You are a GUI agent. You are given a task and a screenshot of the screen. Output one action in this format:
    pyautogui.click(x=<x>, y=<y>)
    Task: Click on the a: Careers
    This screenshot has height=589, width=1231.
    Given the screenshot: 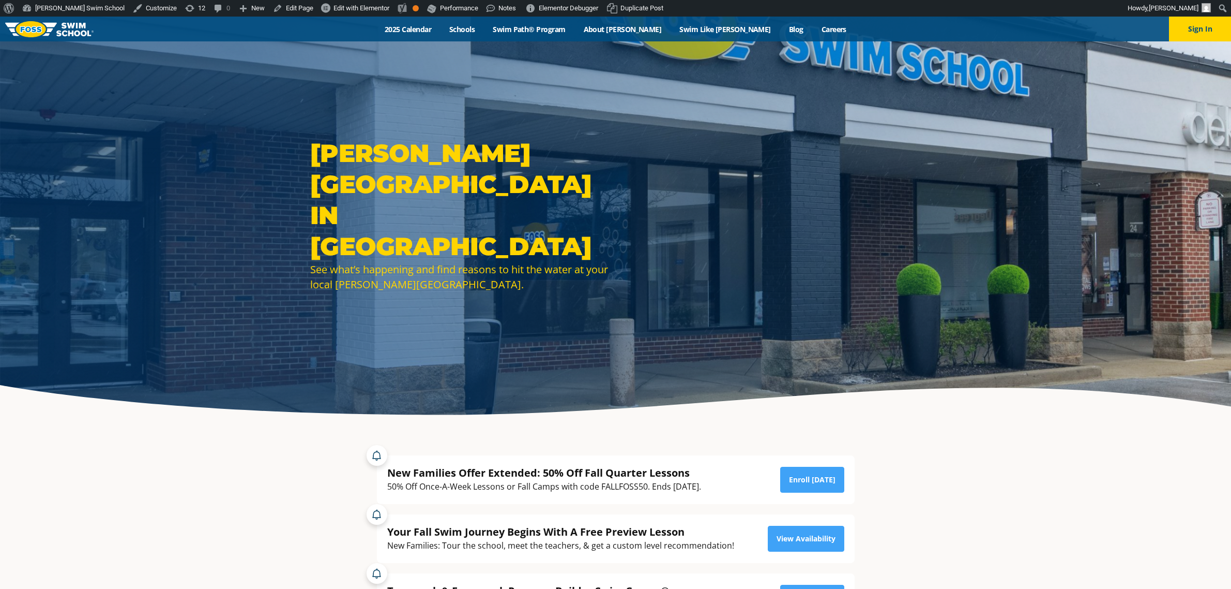 What is the action you would take?
    pyautogui.click(x=834, y=29)
    